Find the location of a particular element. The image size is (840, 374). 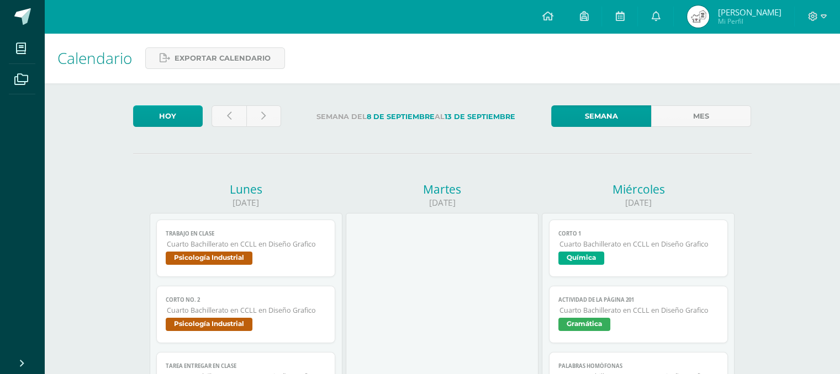

span: Exportar calendario is located at coordinates (222, 58).